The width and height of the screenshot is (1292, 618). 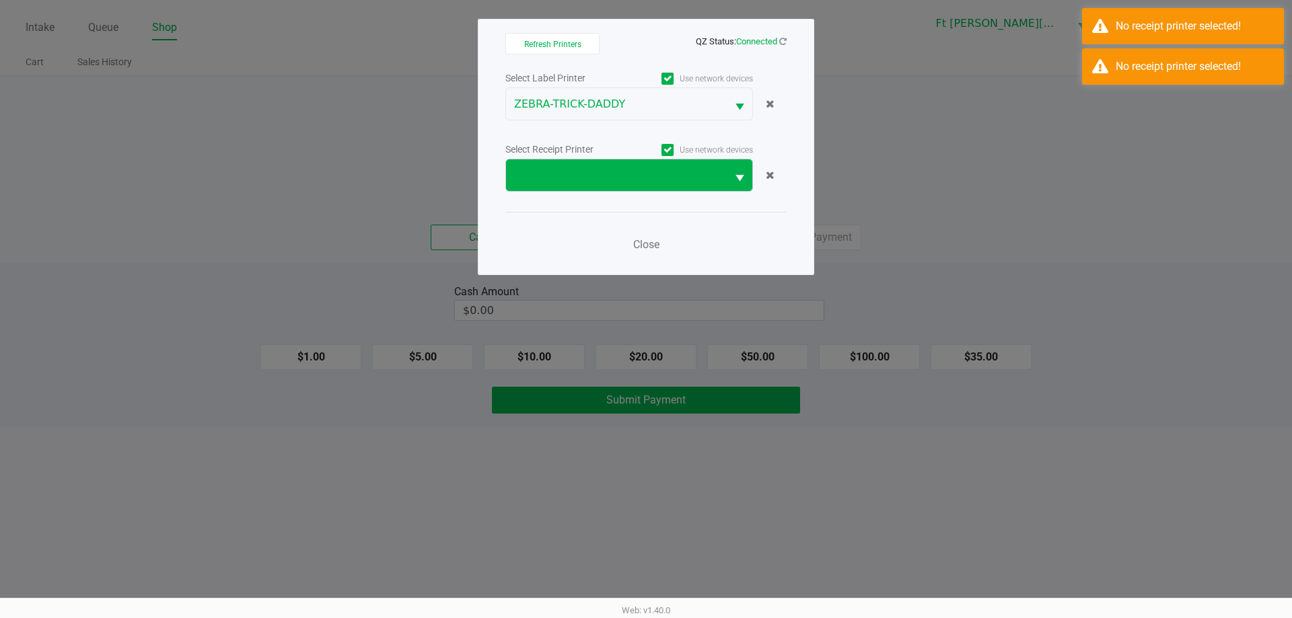 I want to click on span: QZ Status:, so click(x=741, y=41).